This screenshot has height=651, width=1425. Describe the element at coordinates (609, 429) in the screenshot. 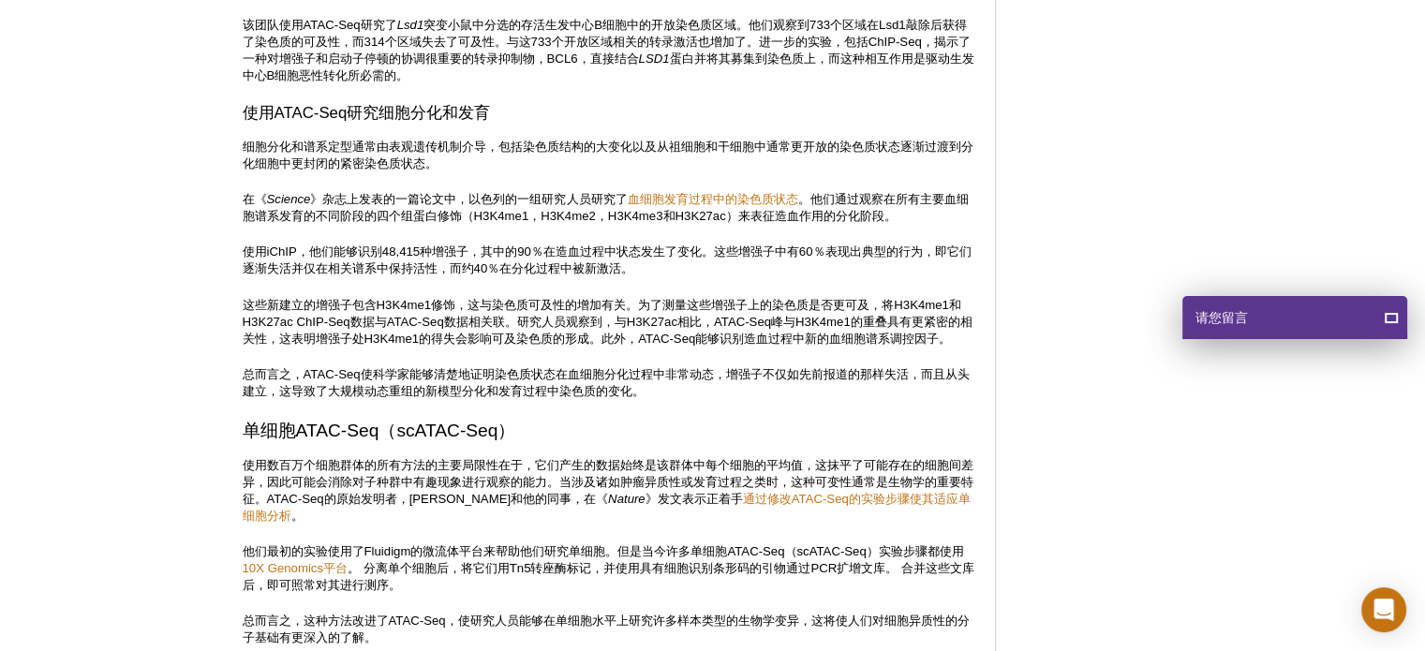

I see `h2: 单细胞ATAC-Seq（scATAC-Seq）` at that location.